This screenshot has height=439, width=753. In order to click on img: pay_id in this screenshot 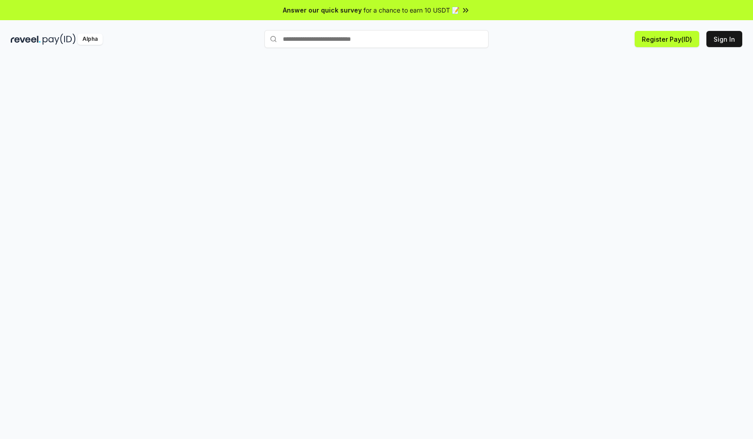, I will do `click(59, 39)`.